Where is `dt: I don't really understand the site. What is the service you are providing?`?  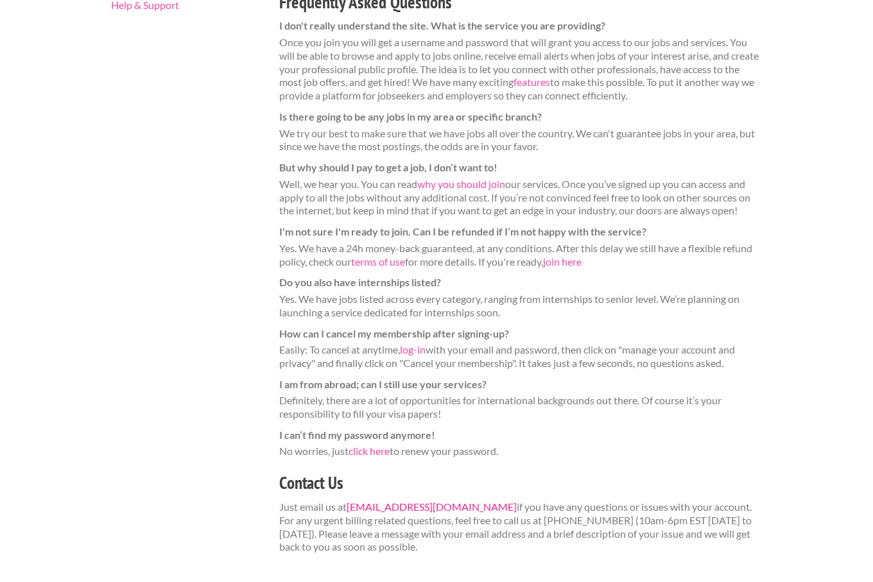 dt: I don't really understand the site. What is the service you are providing? is located at coordinates (521, 26).